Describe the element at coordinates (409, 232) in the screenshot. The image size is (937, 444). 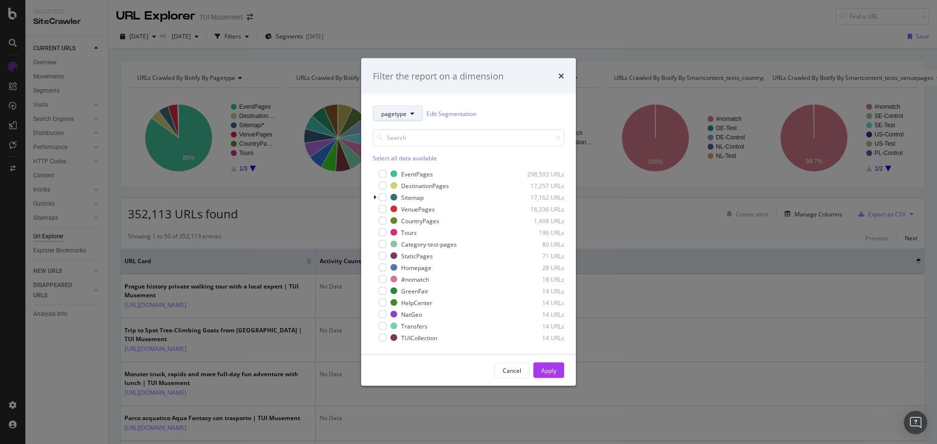
I see `div: Tours` at that location.